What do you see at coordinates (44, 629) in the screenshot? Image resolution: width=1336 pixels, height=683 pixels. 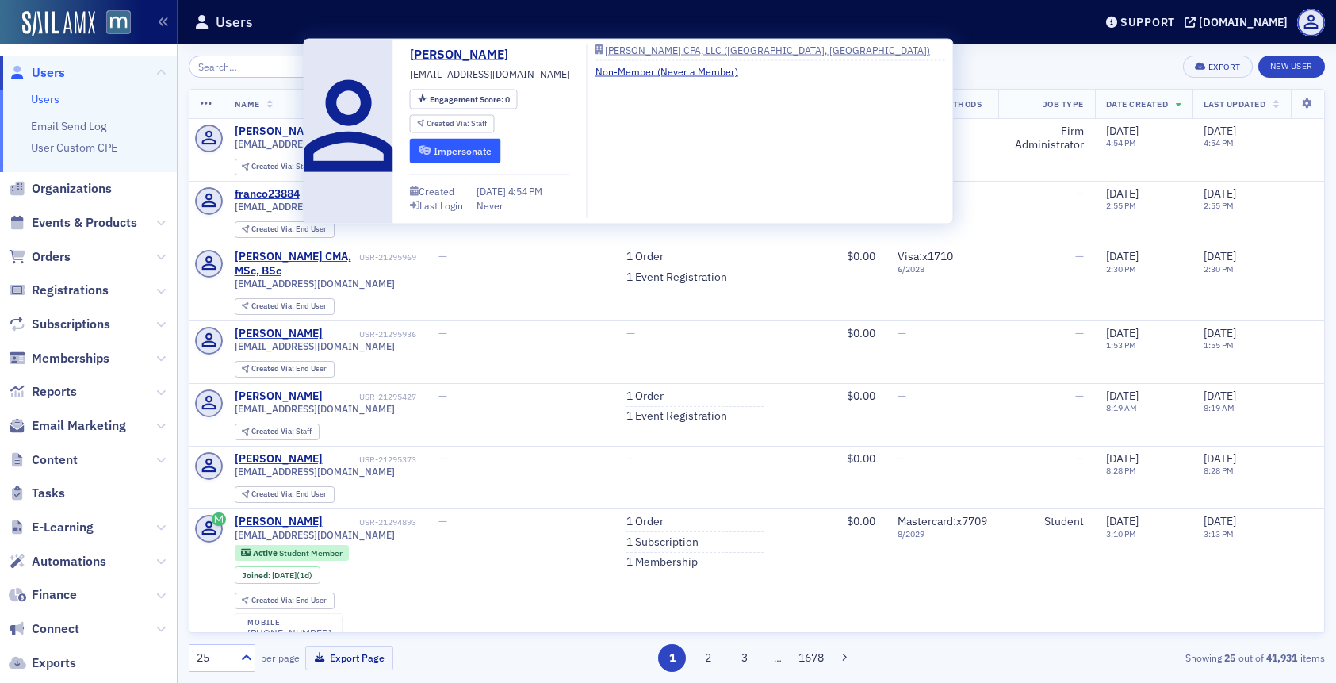 I see `a: Connect` at bounding box center [44, 629].